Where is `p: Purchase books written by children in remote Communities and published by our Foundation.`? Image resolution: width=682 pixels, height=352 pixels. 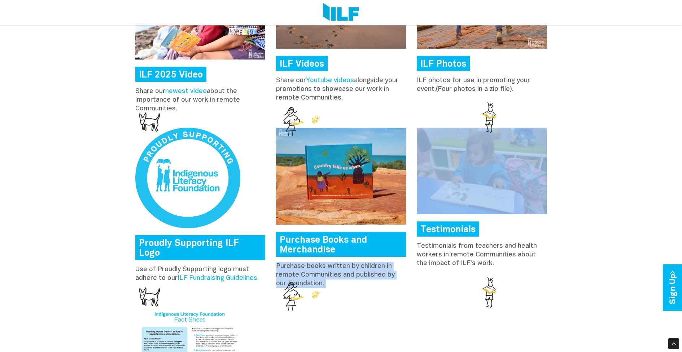
p: Purchase books written by children in remote Communities and published by our Foundation. is located at coordinates (341, 275).